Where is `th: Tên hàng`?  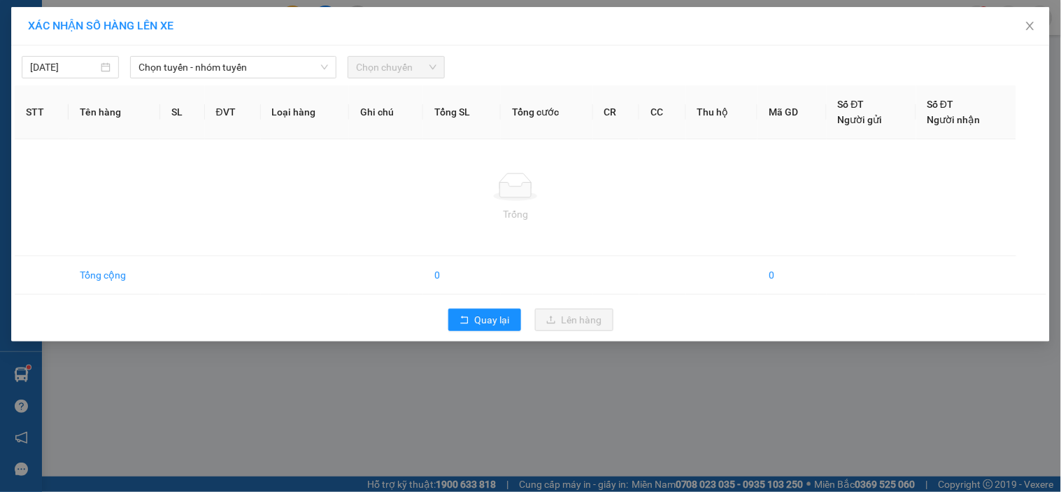 th: Tên hàng is located at coordinates (114, 112).